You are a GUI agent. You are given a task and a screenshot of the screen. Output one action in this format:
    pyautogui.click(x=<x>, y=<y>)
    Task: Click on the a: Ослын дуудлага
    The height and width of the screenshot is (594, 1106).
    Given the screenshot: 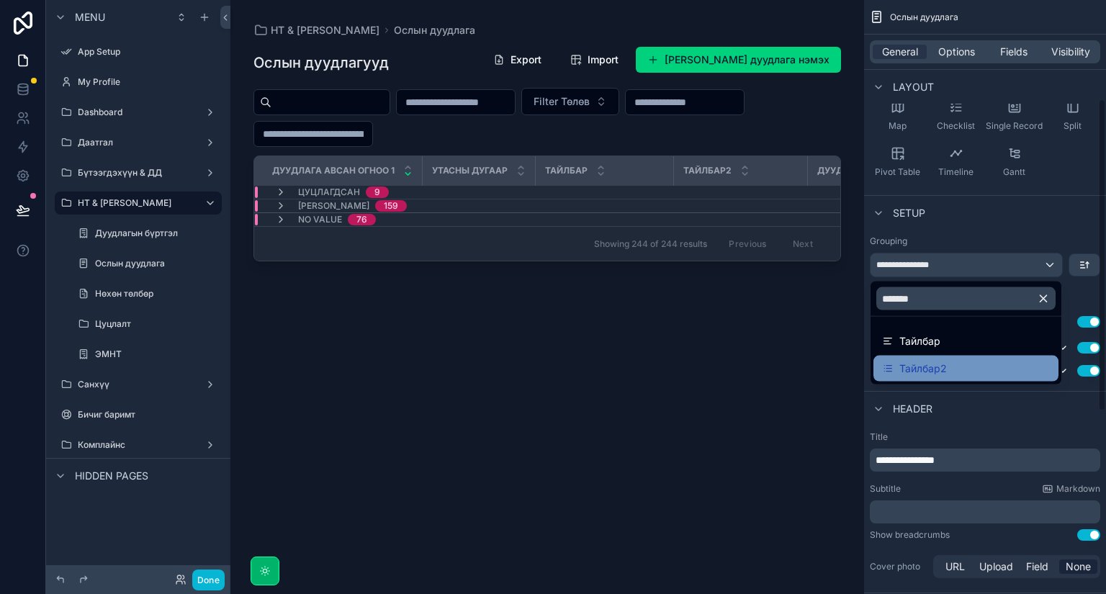 What is the action you would take?
    pyautogui.click(x=434, y=30)
    